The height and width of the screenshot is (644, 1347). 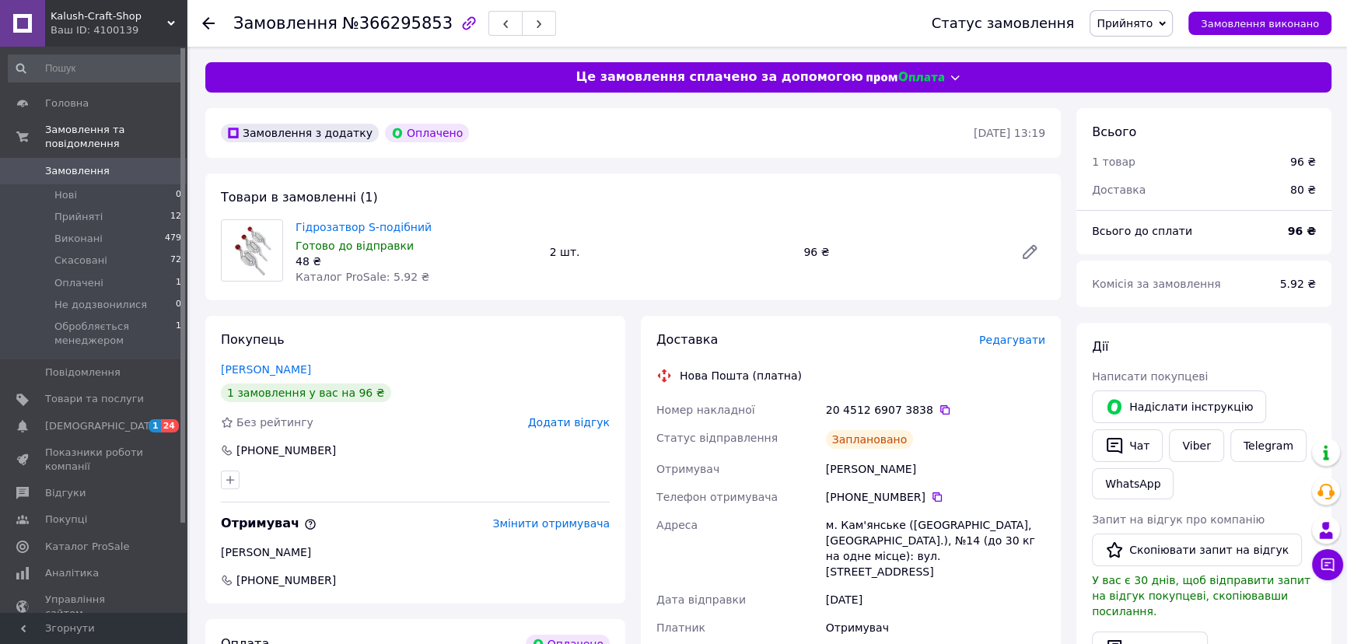 What do you see at coordinates (1004, 23) in the screenshot?
I see `div: Статус замовлення` at bounding box center [1004, 23].